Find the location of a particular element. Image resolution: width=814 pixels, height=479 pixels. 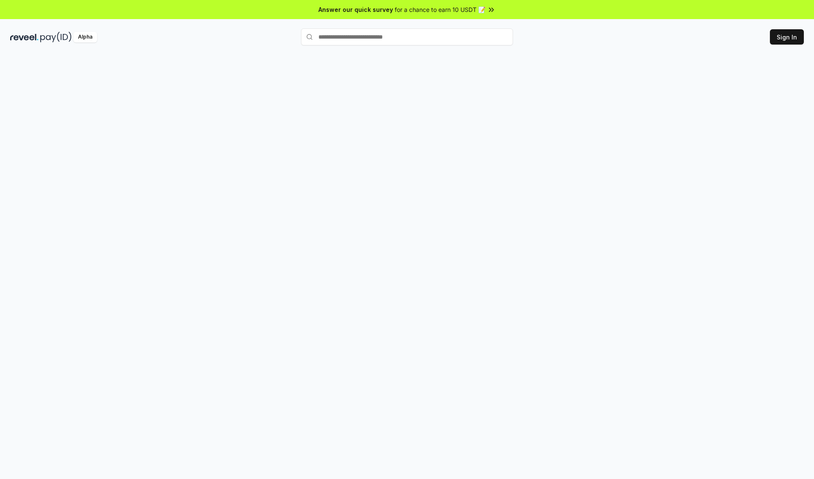

button: Sign In is located at coordinates (787, 37).